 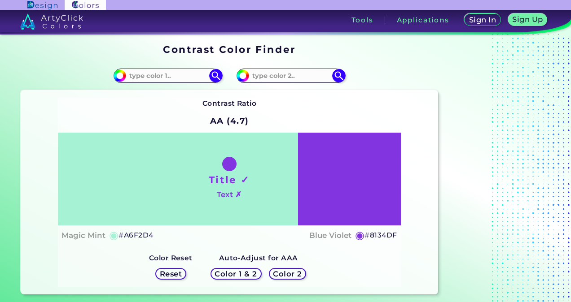 What do you see at coordinates (527, 20) in the screenshot?
I see `a: Sign Up` at bounding box center [527, 20].